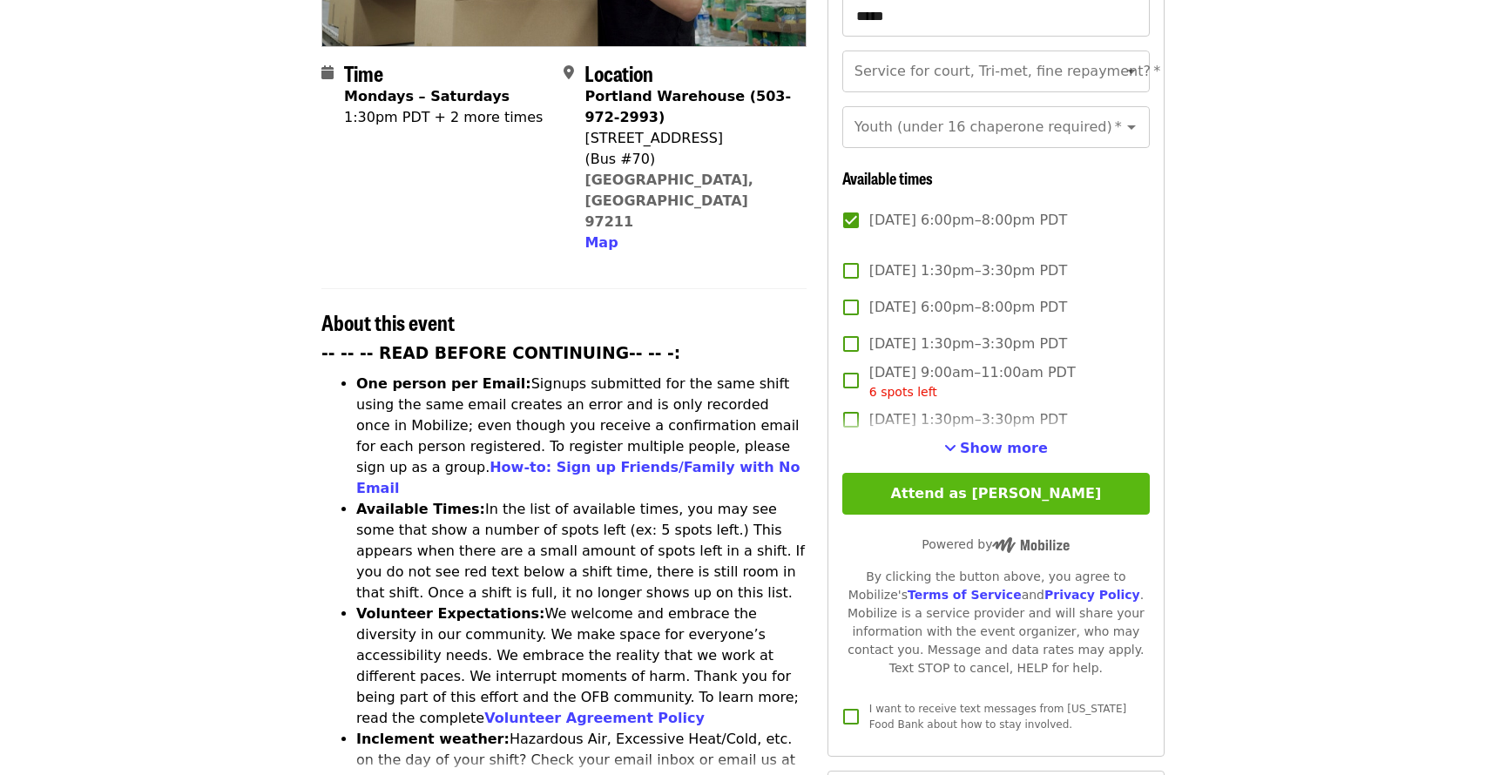  What do you see at coordinates (996, 449) in the screenshot?
I see `button: See more timeslots` at bounding box center [996, 449].